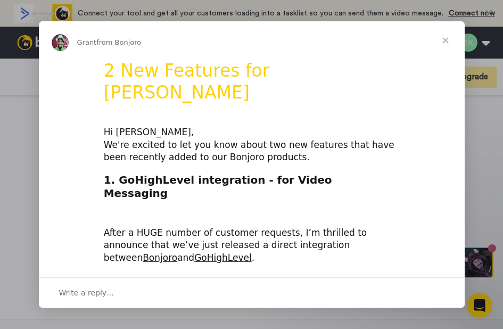 The width and height of the screenshot is (503, 329). Describe the element at coordinates (446, 40) in the screenshot. I see `span: Close` at that location.